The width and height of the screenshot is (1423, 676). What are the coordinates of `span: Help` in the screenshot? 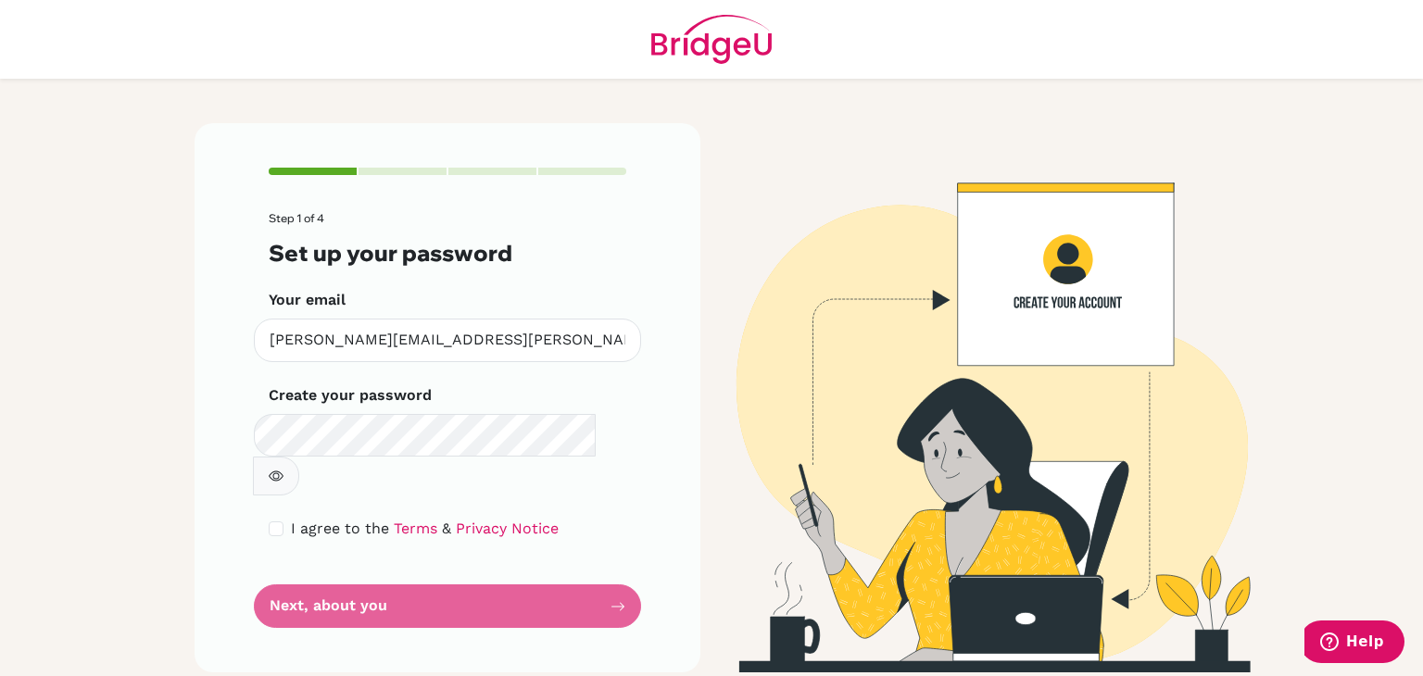 It's located at (60, 21).